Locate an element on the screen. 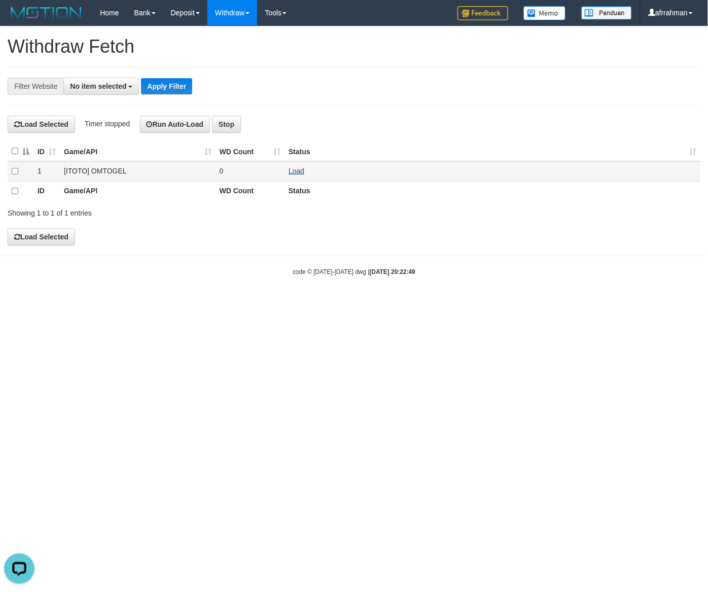 The height and width of the screenshot is (592, 708). th: Game/API is located at coordinates (137, 191).